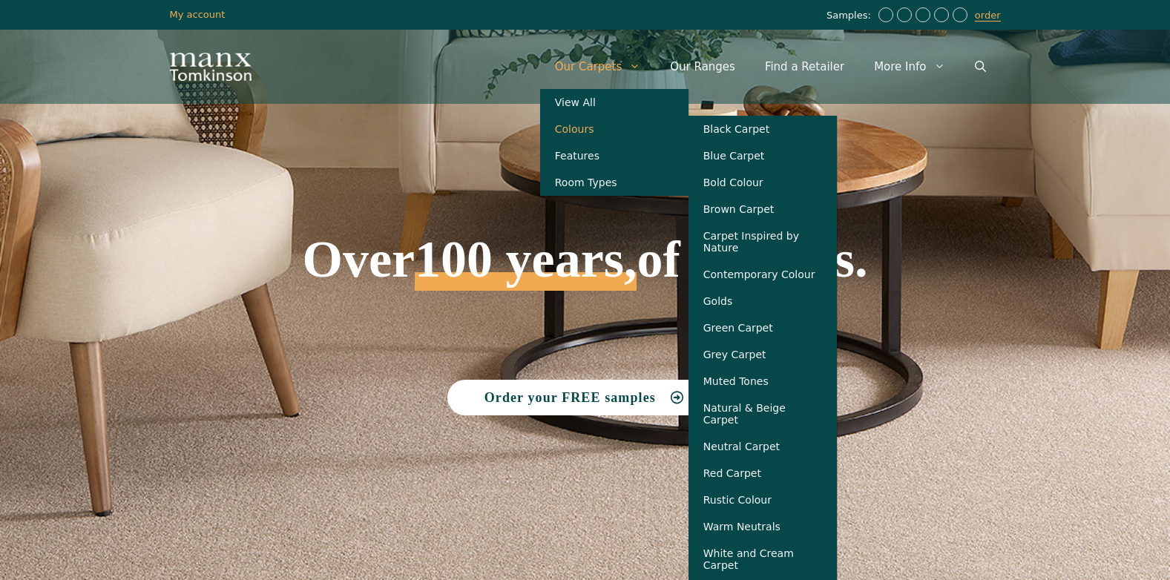 Image resolution: width=1170 pixels, height=580 pixels. I want to click on span: Order your FREE samples, so click(570, 398).